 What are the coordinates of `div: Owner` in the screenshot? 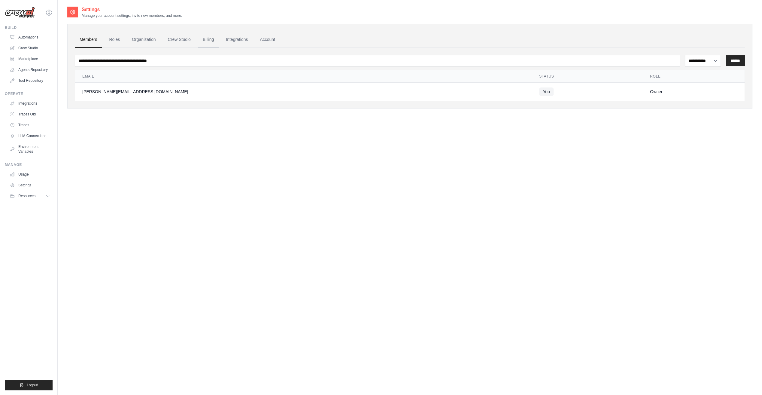 It's located at (693, 92).